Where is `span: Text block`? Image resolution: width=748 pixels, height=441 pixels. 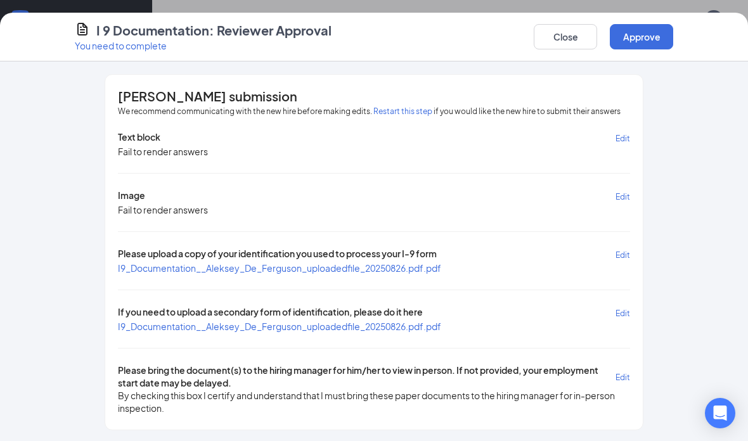 span: Text block is located at coordinates (139, 137).